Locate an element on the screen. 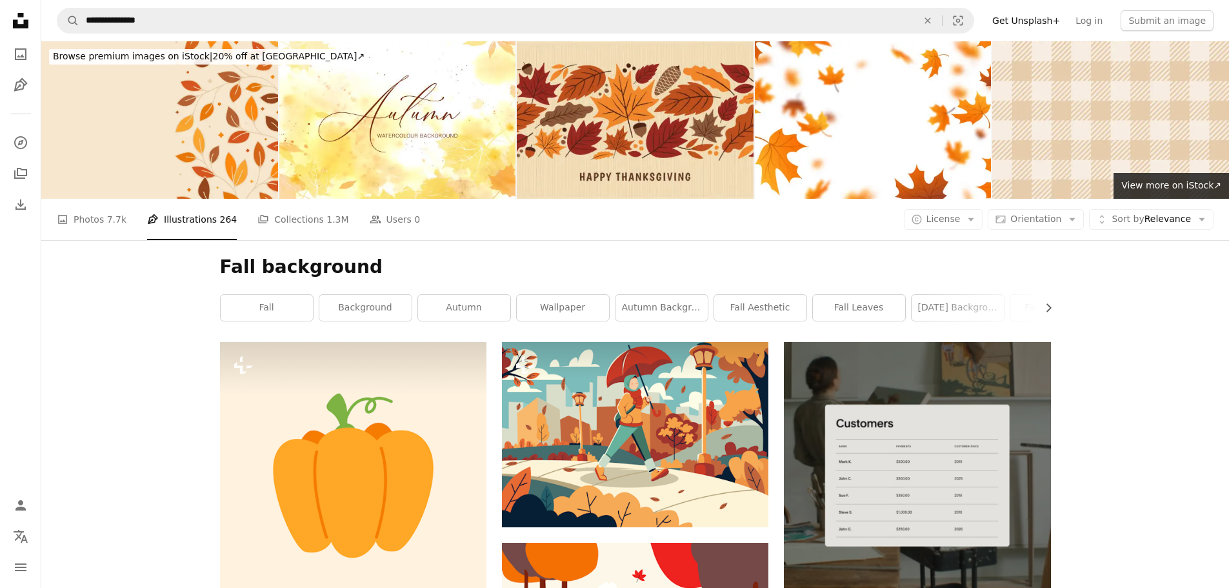  h1: Fall background is located at coordinates (636, 267).